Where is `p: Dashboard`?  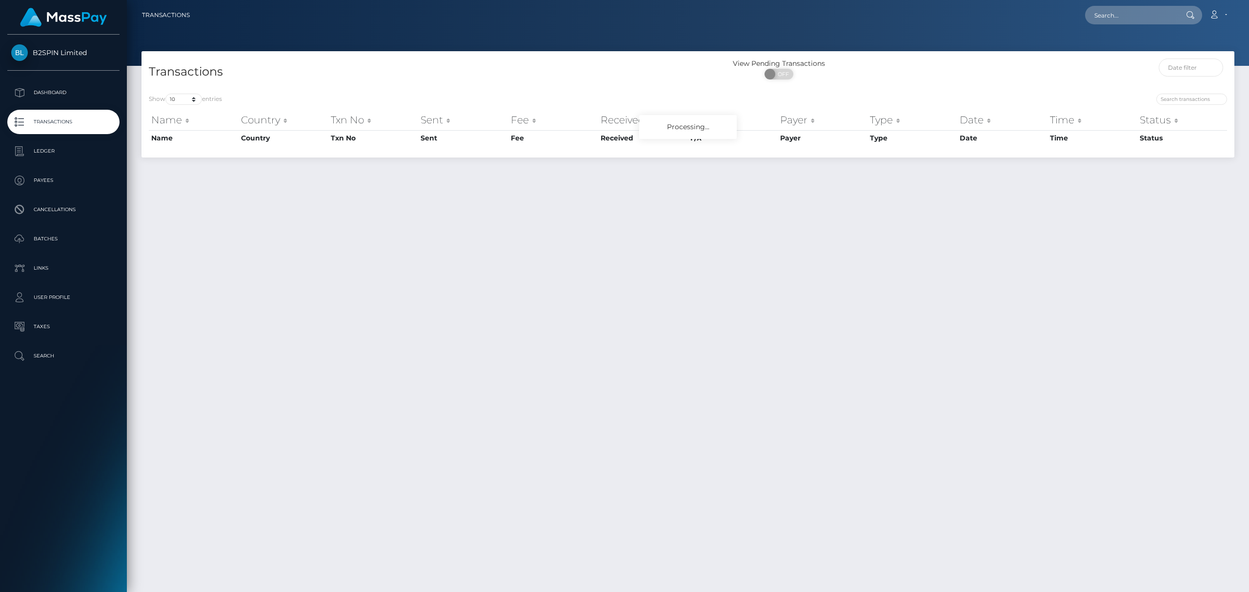
p: Dashboard is located at coordinates (63, 93).